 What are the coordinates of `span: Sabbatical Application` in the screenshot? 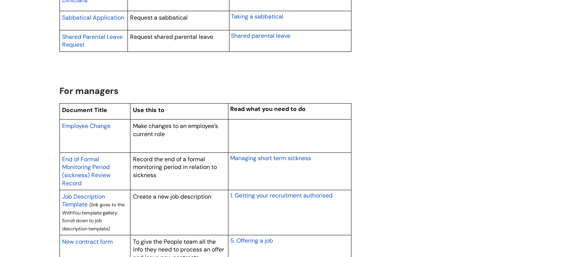 It's located at (93, 17).